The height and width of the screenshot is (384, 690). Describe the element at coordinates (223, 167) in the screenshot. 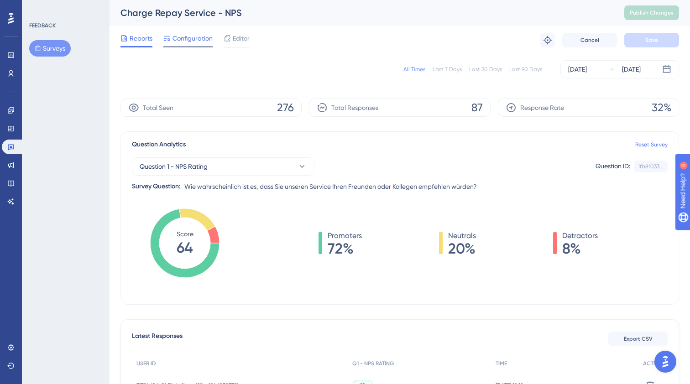

I see `button: Question 1 - NPS Rating` at that location.